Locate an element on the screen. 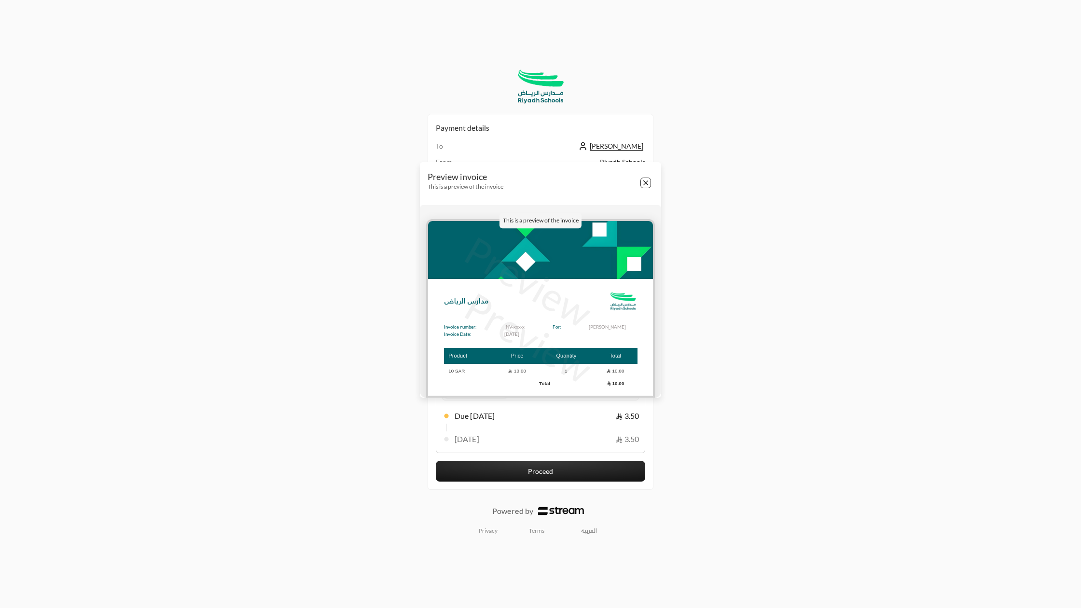  img: 1500x500_Nero_AI_Image_Upscaler__fuqag.jpg is located at coordinates (541, 250).